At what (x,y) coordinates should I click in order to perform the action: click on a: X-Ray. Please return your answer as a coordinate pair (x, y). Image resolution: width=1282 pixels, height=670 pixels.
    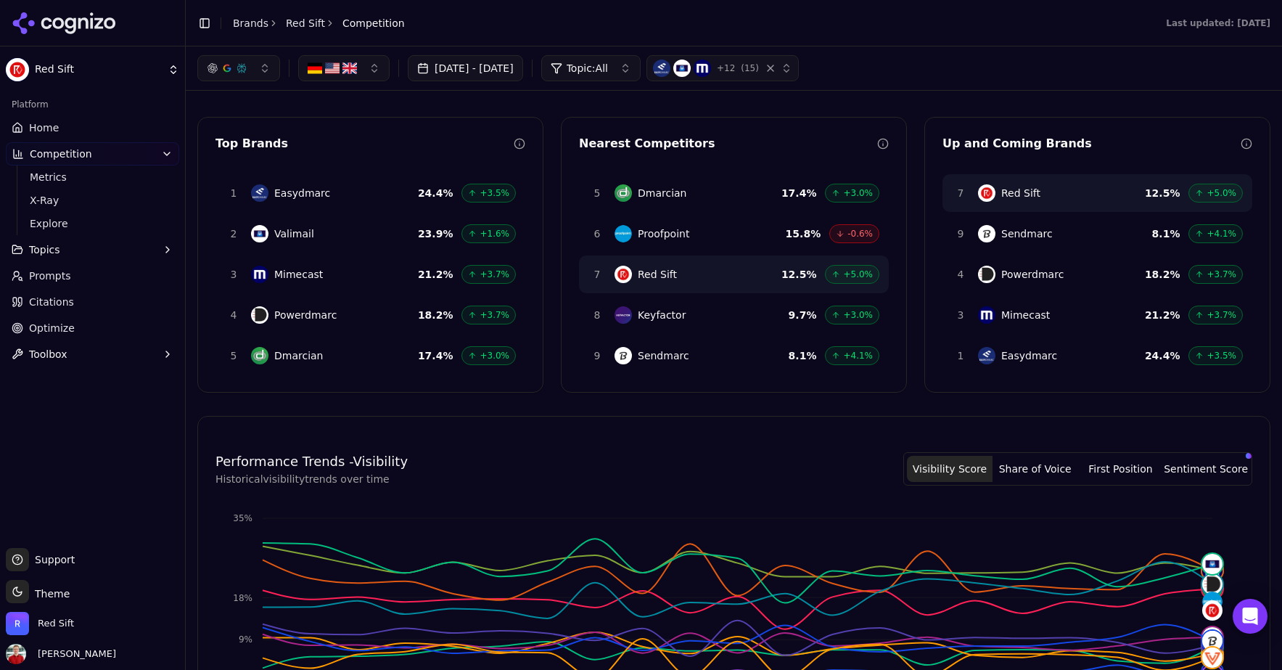
    Looking at the image, I should click on (93, 200).